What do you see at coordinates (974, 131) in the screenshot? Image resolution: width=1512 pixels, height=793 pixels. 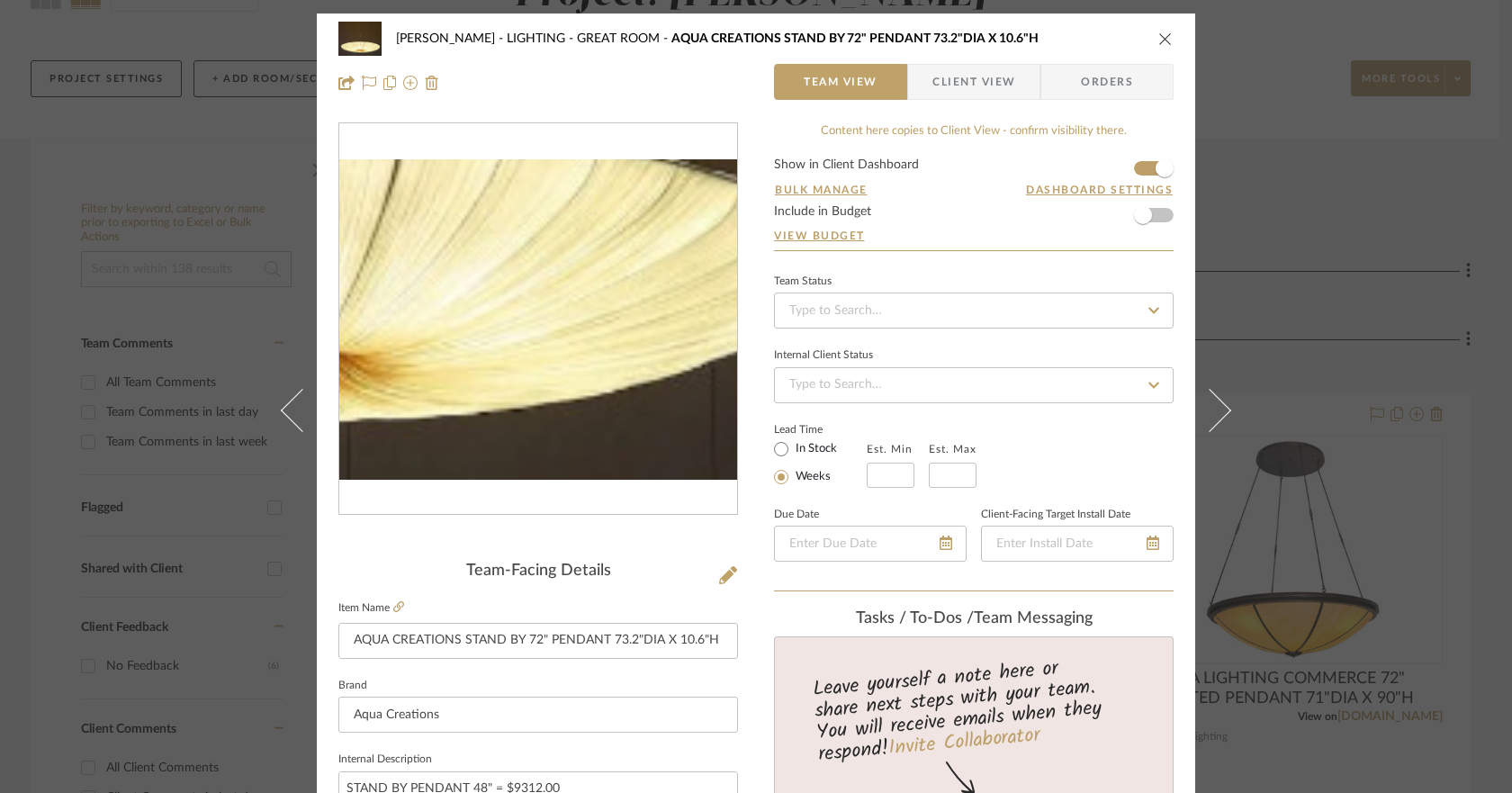 I see `div: Content here copies to Client View - confirm visibility there.` at bounding box center [974, 131].